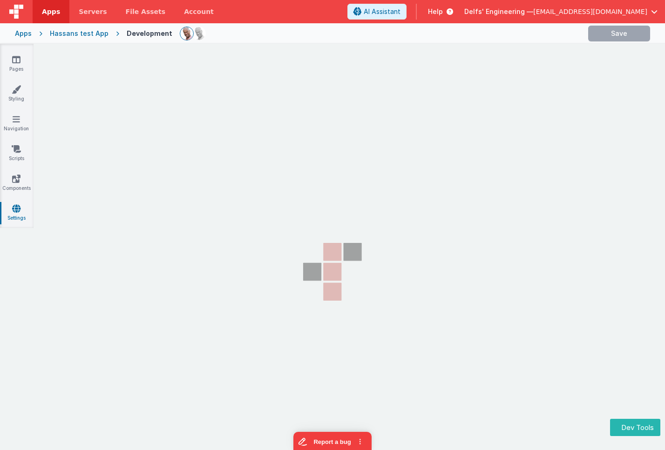 Image resolution: width=665 pixels, height=450 pixels. I want to click on div: Hassans test App, so click(79, 34).